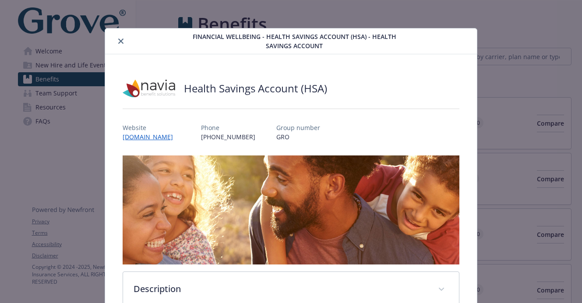 Image resolution: width=582 pixels, height=303 pixels. Describe the element at coordinates (295, 41) in the screenshot. I see `span: Financial Wellbeing - Health Savings Account (HSA) - Health Savings Account` at that location.